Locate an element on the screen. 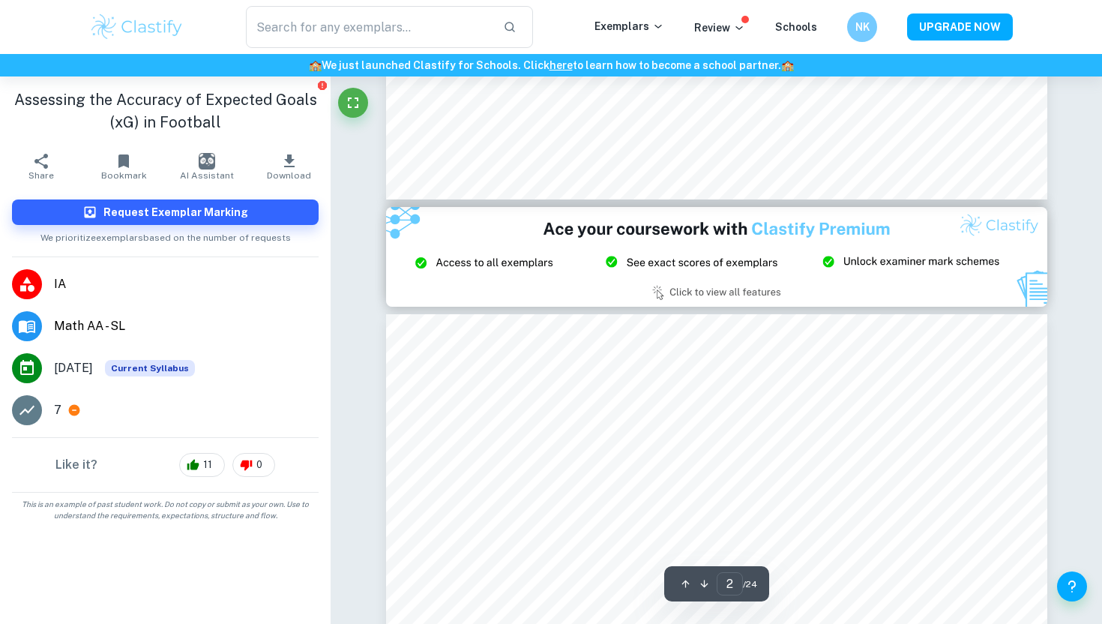 The width and height of the screenshot is (1102, 624). a: Schools is located at coordinates (796, 27).